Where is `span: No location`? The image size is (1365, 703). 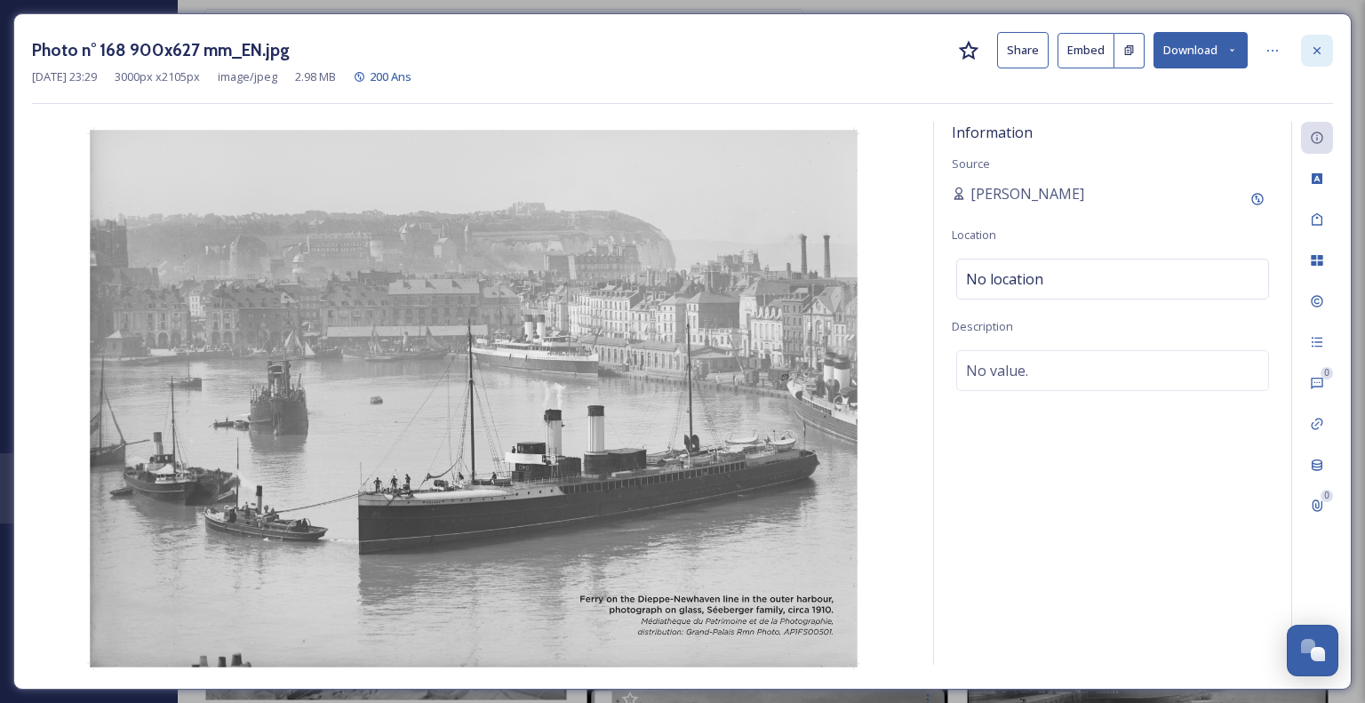 span: No location is located at coordinates (1004, 279).